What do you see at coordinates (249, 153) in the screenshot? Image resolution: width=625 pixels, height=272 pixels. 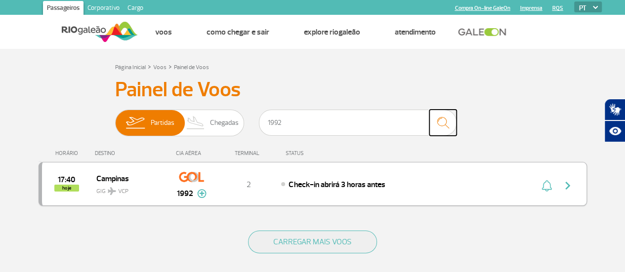 I see `div: TERMINAL` at bounding box center [249, 153].